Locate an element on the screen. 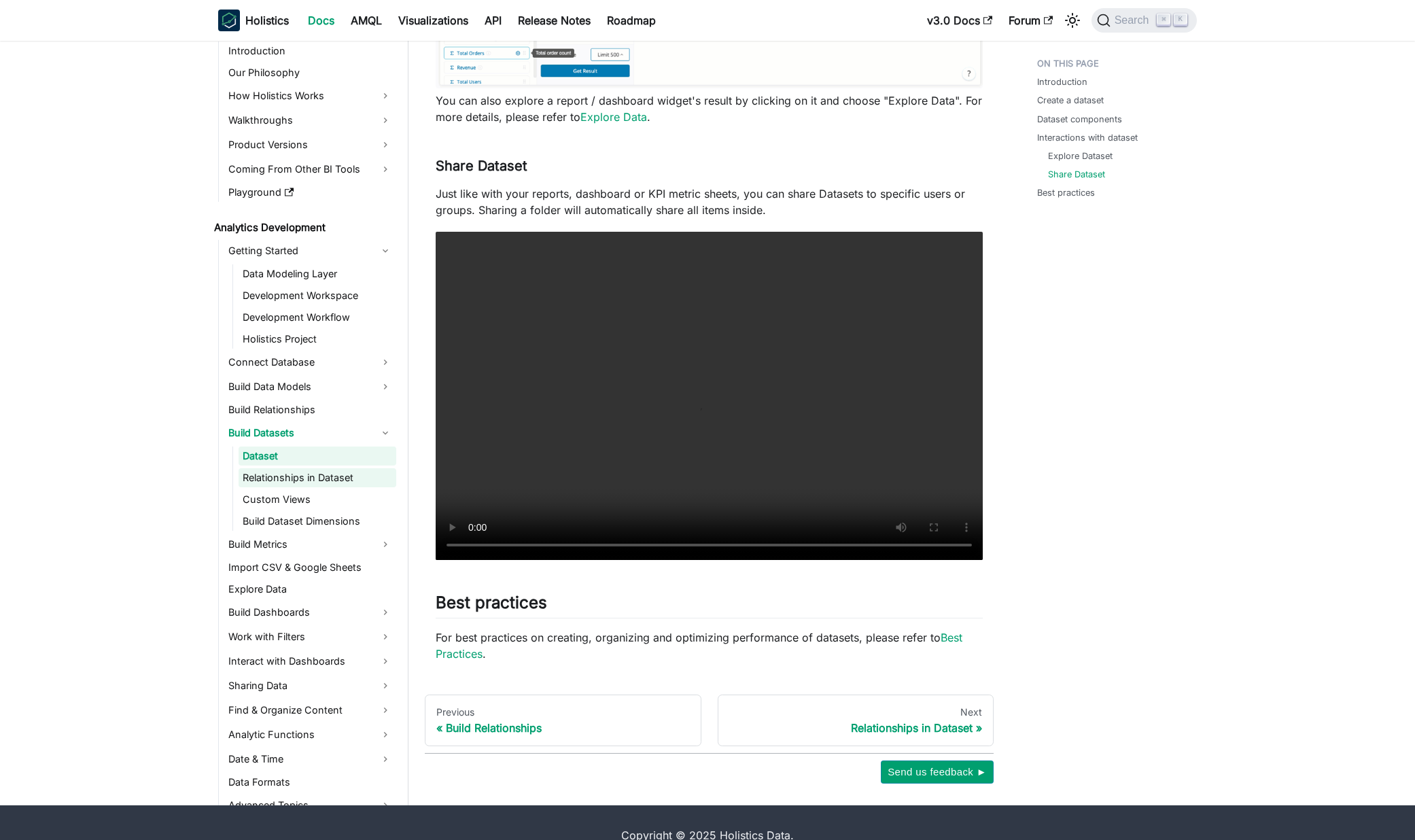 Image resolution: width=1415 pixels, height=840 pixels. b: Holistics is located at coordinates (267, 21).